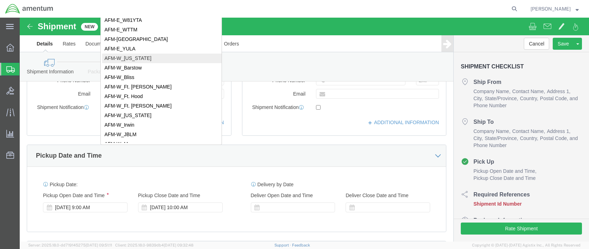 The height and width of the screenshot is (249, 589). What do you see at coordinates (301, 245) in the screenshot?
I see `a: Feedback` at bounding box center [301, 245].